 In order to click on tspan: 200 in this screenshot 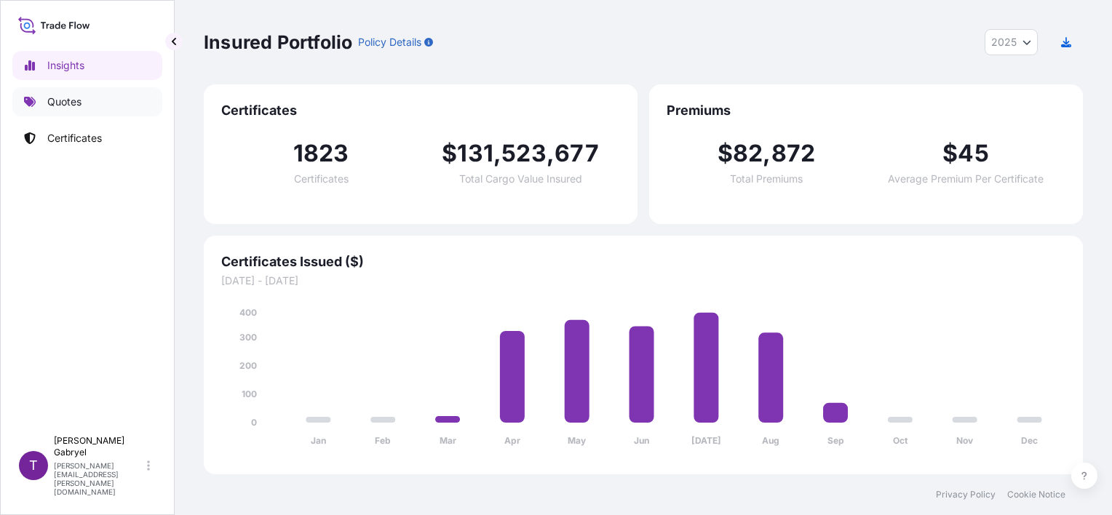, I will do `click(248, 365)`.